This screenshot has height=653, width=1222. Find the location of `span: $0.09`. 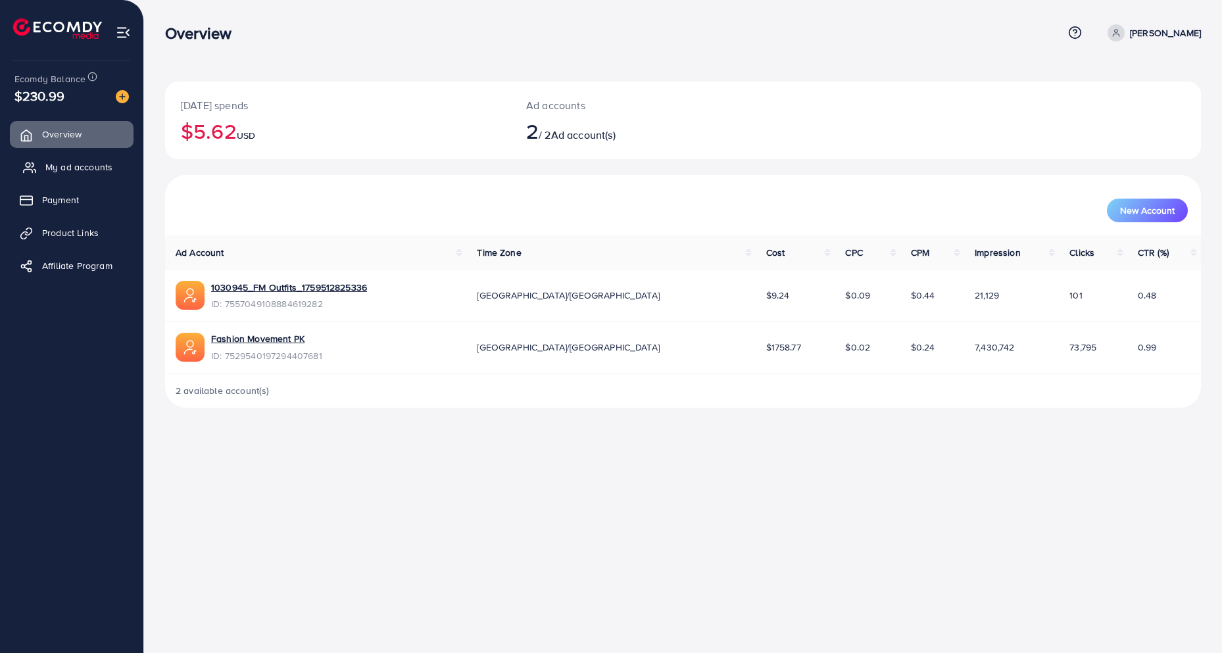

span: $0.09 is located at coordinates (858, 295).